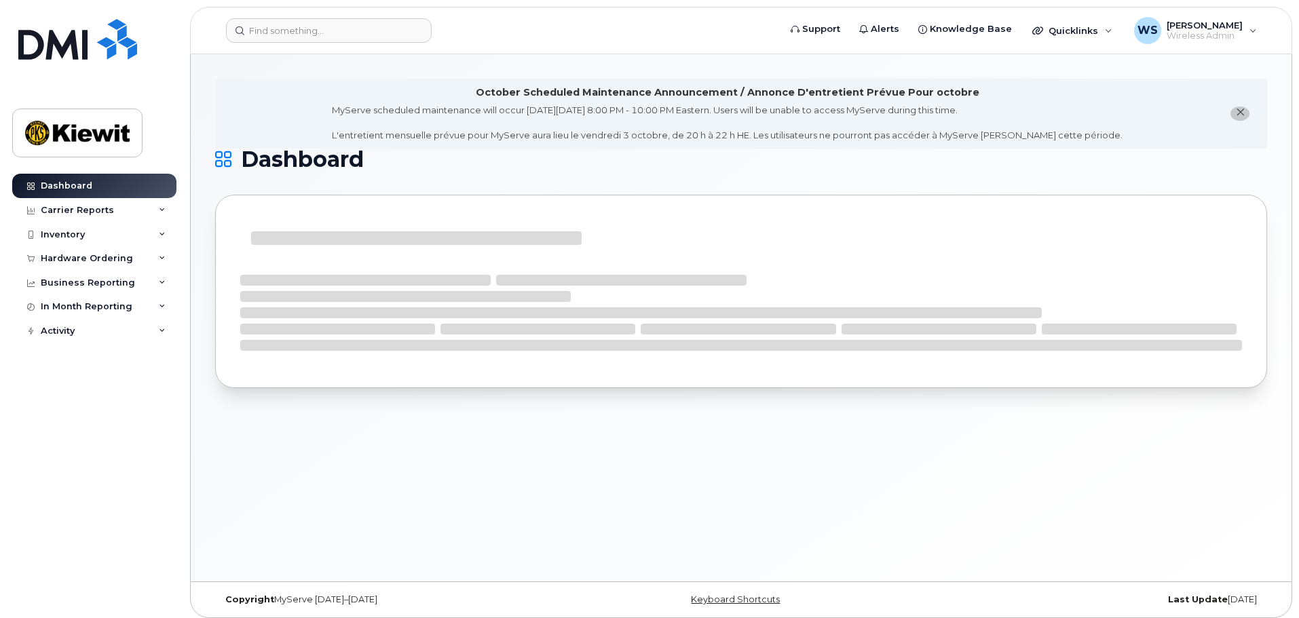  What do you see at coordinates (735, 599) in the screenshot?
I see `a: Keyboard Shortcuts` at bounding box center [735, 599].